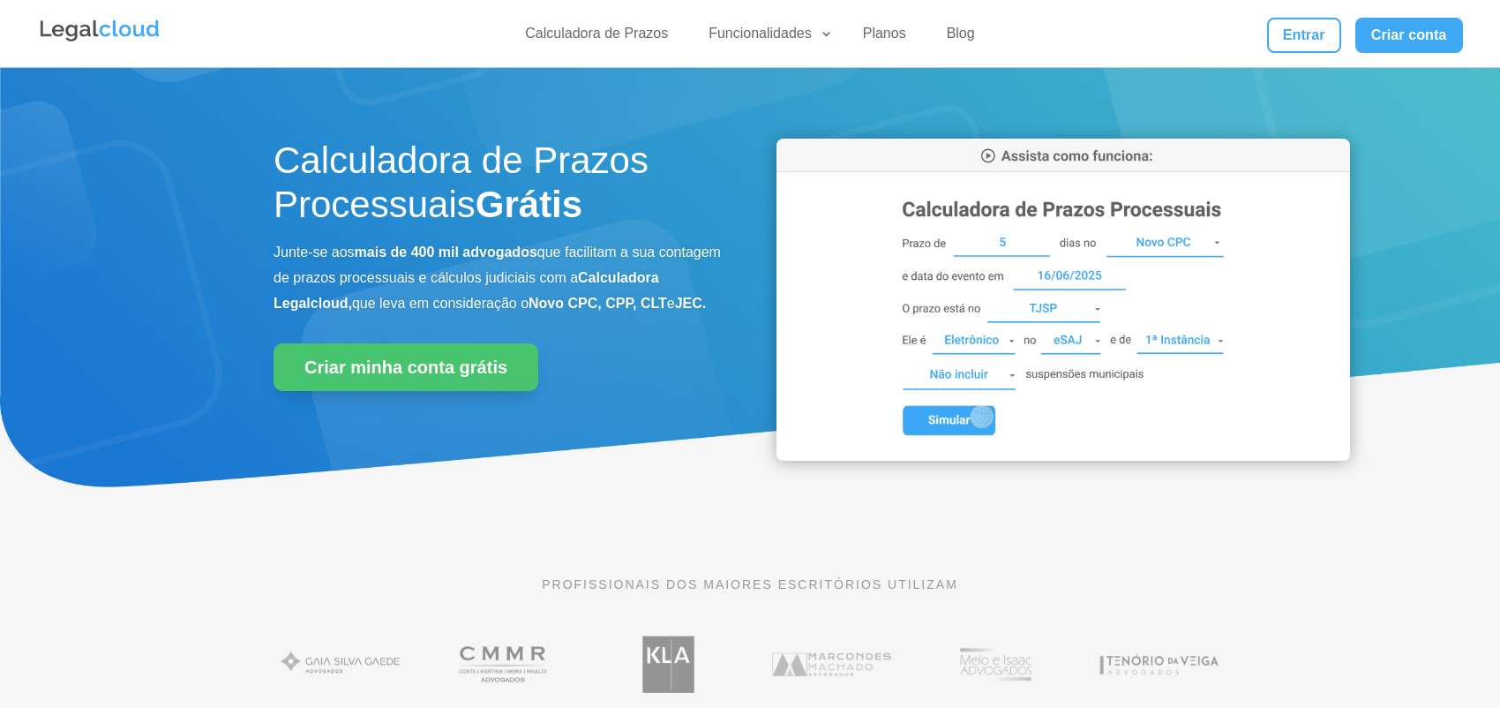 The image size is (1500, 708). I want to click on b: Novo CPC, CPP, CLT, so click(598, 303).